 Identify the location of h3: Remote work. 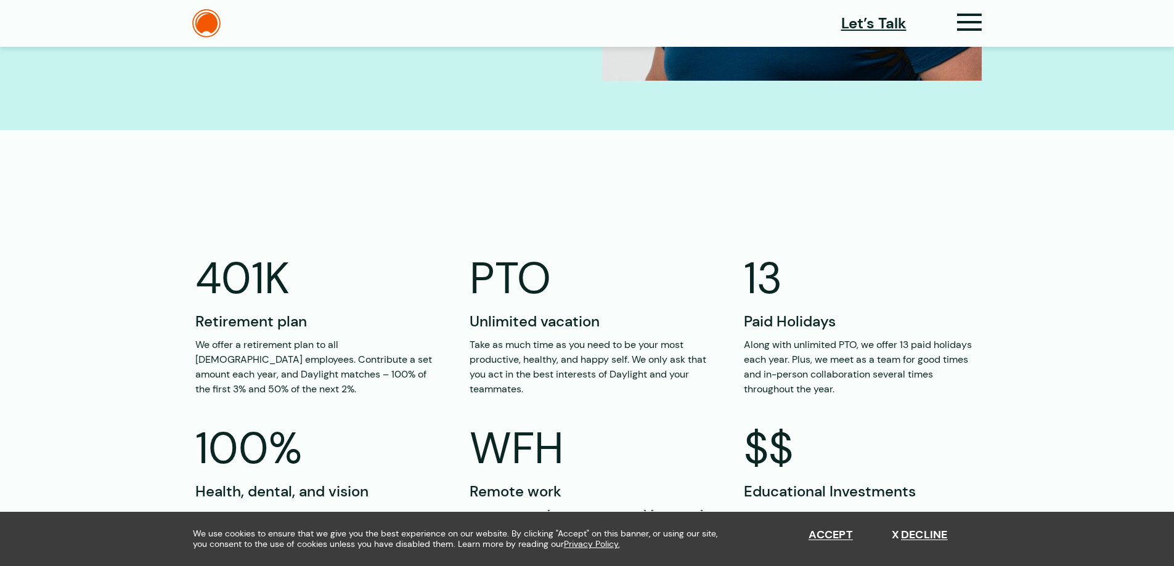
(590, 492).